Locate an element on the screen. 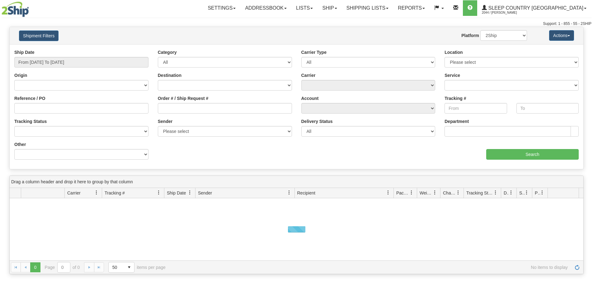 The width and height of the screenshot is (593, 286). a: Reports is located at coordinates (412, 8).